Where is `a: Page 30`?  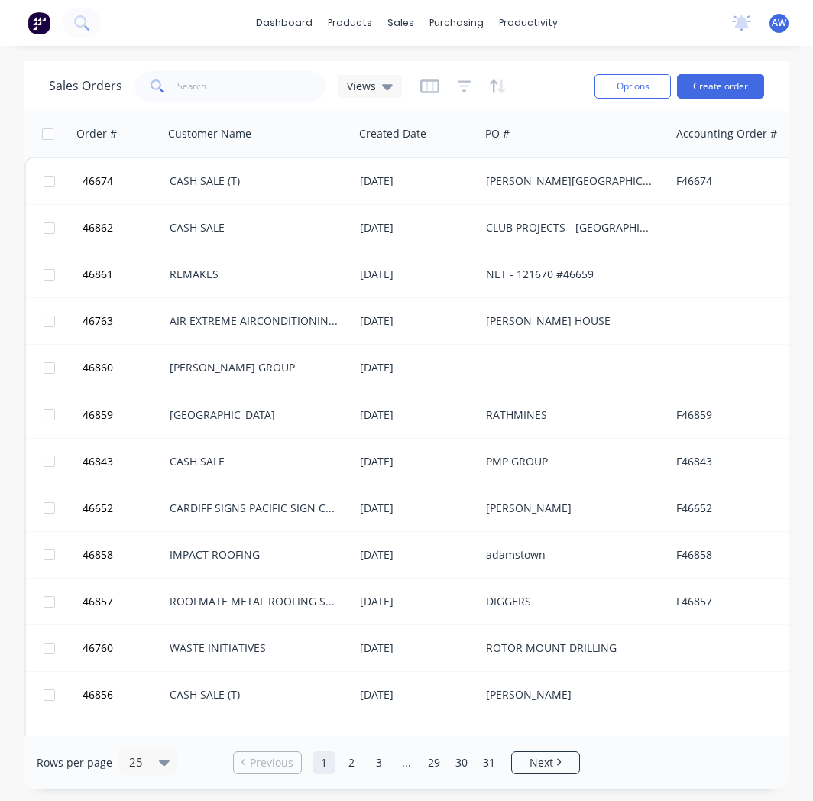
a: Page 30 is located at coordinates (462, 763).